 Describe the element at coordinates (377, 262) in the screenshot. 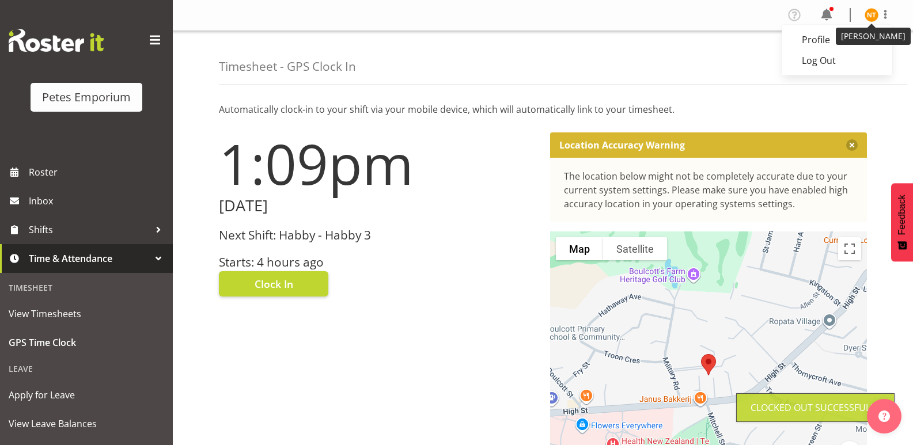

I see `h3: Starts: 4 hours ago` at that location.